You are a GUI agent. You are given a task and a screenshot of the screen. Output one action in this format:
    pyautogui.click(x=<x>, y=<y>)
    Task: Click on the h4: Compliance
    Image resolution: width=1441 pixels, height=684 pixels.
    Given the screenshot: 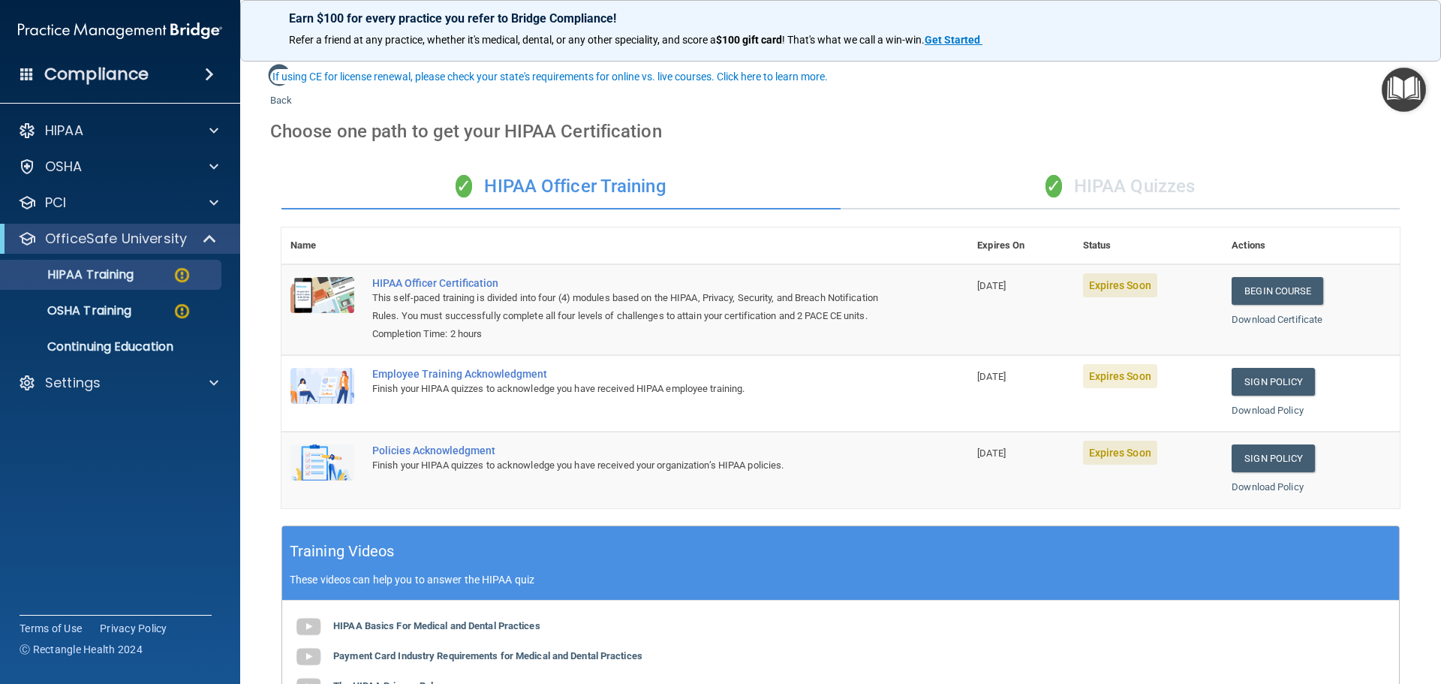 What is the action you would take?
    pyautogui.click(x=96, y=74)
    